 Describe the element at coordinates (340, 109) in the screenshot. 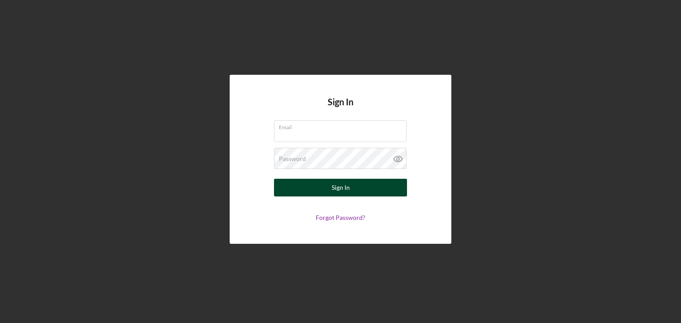

I see `h4: Sign In` at that location.